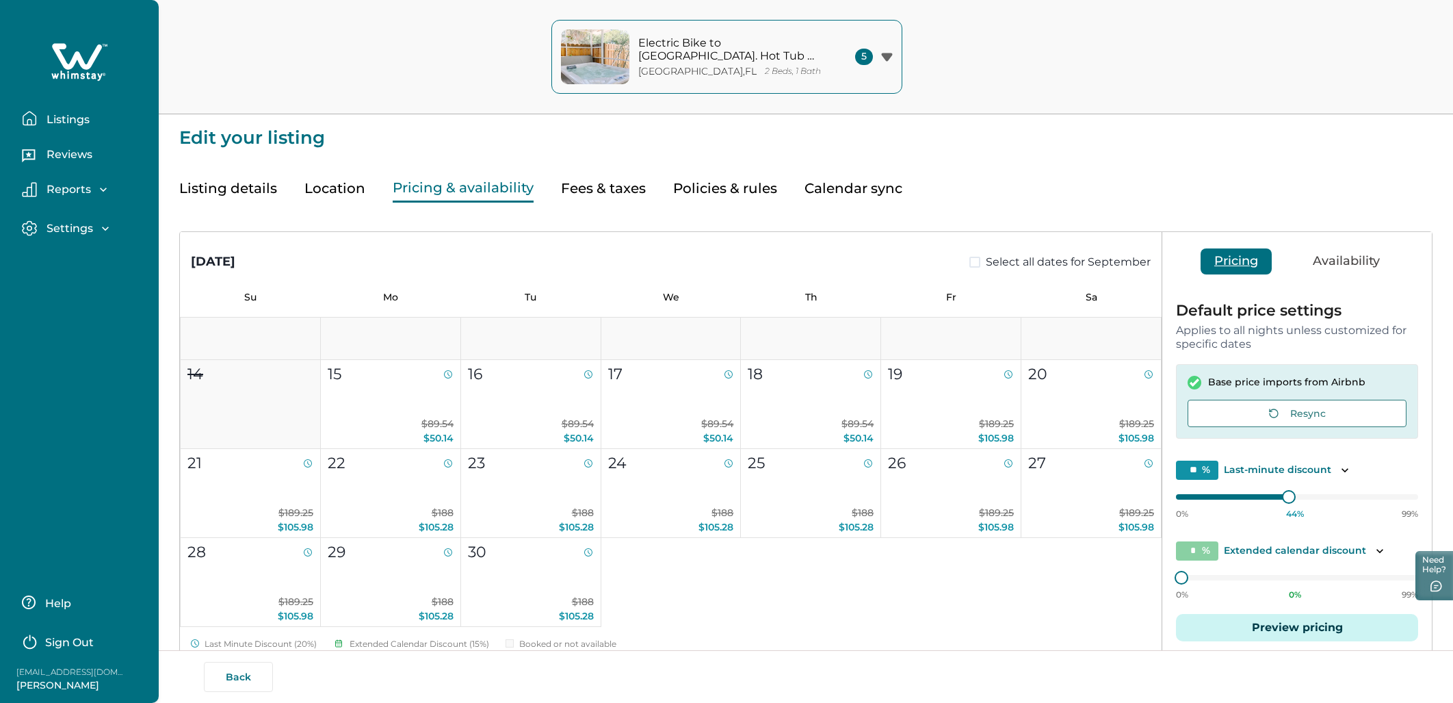 The width and height of the screenshot is (1453, 703). I want to click on p: 25, so click(756, 463).